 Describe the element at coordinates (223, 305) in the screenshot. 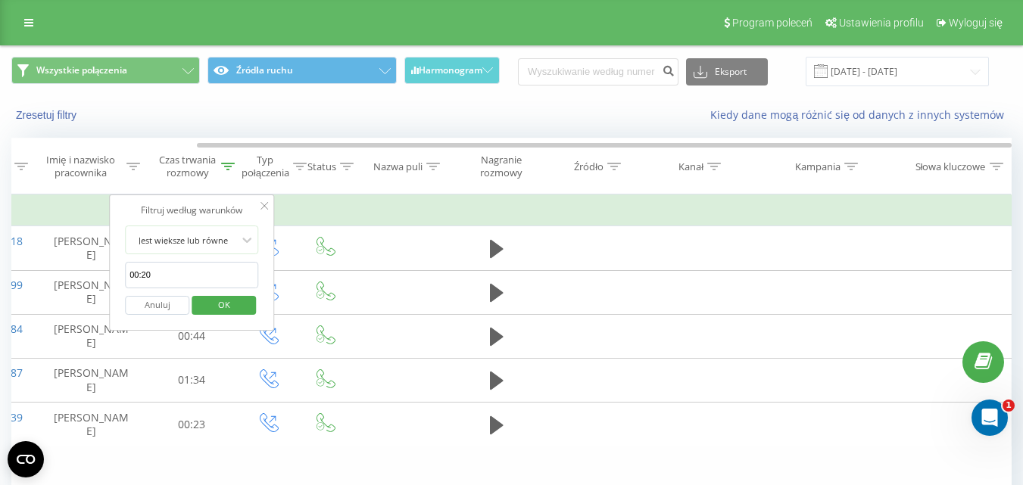

I see `button: OK` at that location.